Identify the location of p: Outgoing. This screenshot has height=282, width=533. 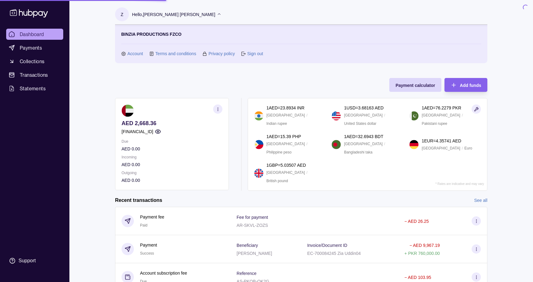
(172, 173).